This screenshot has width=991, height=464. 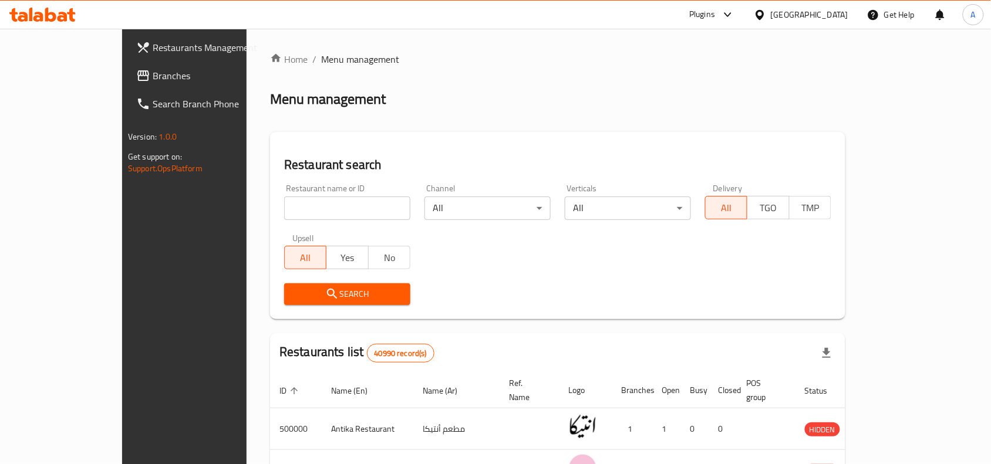 I want to click on div: Plugins, so click(x=702, y=15).